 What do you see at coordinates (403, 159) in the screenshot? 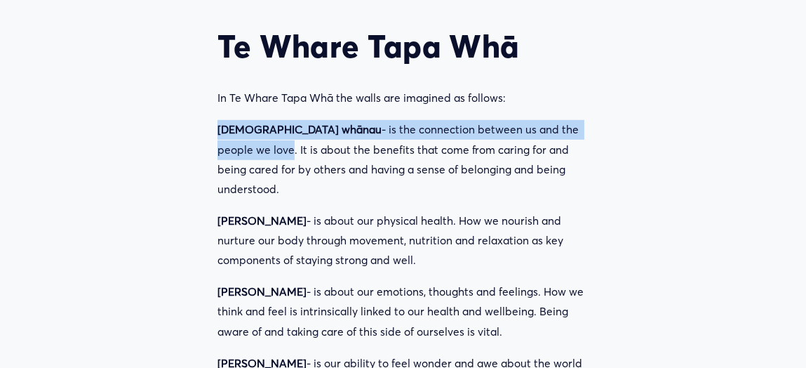
I see `p: - is the connection between us and the people we love. It is about the benefits that come from ca...` at bounding box center [403, 159].